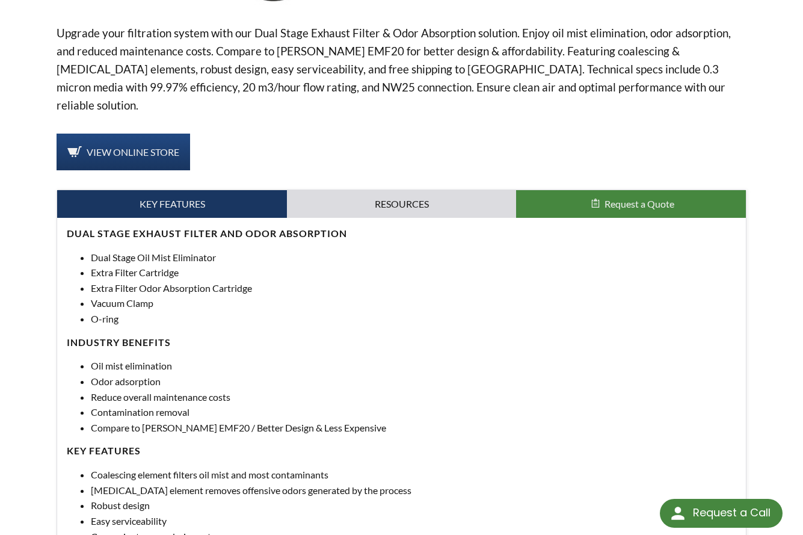 The image size is (803, 535). I want to click on a: View Online Store, so click(123, 152).